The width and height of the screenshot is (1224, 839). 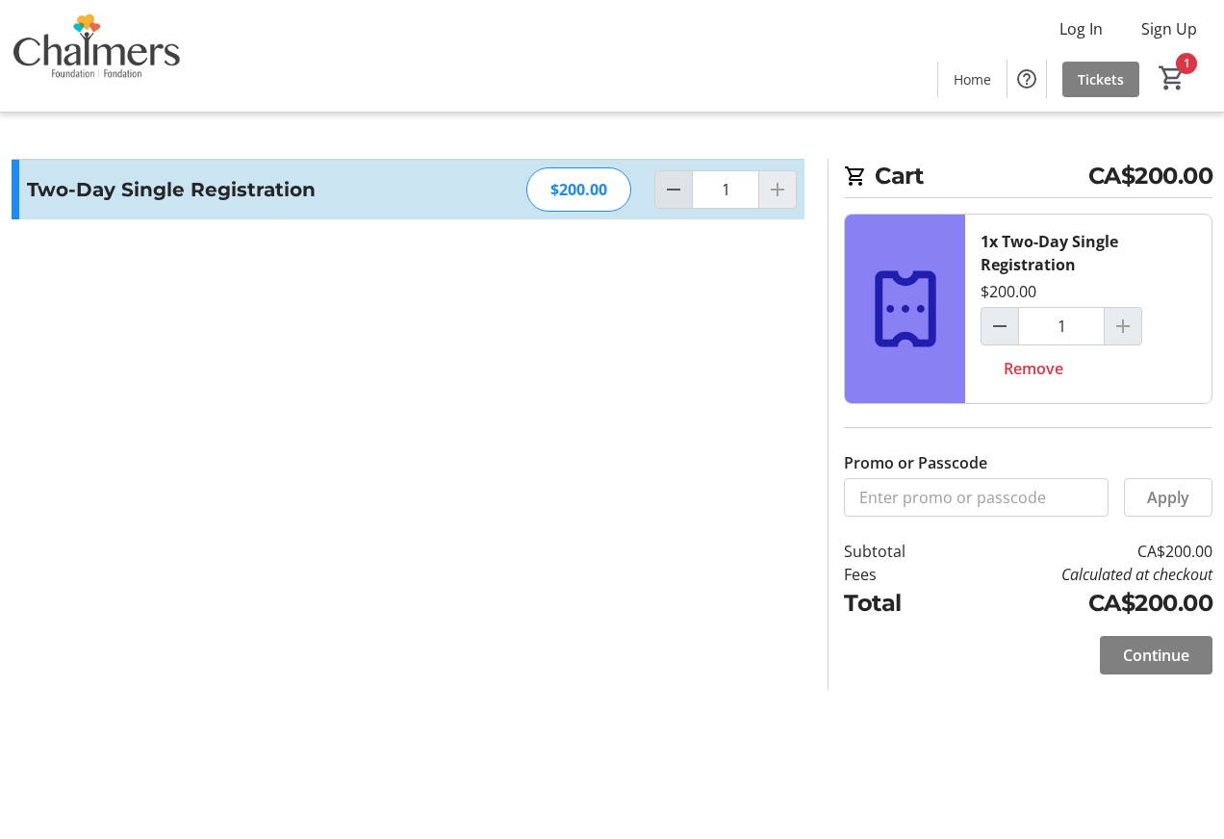 What do you see at coordinates (972, 79) in the screenshot?
I see `a: Home` at bounding box center [972, 79].